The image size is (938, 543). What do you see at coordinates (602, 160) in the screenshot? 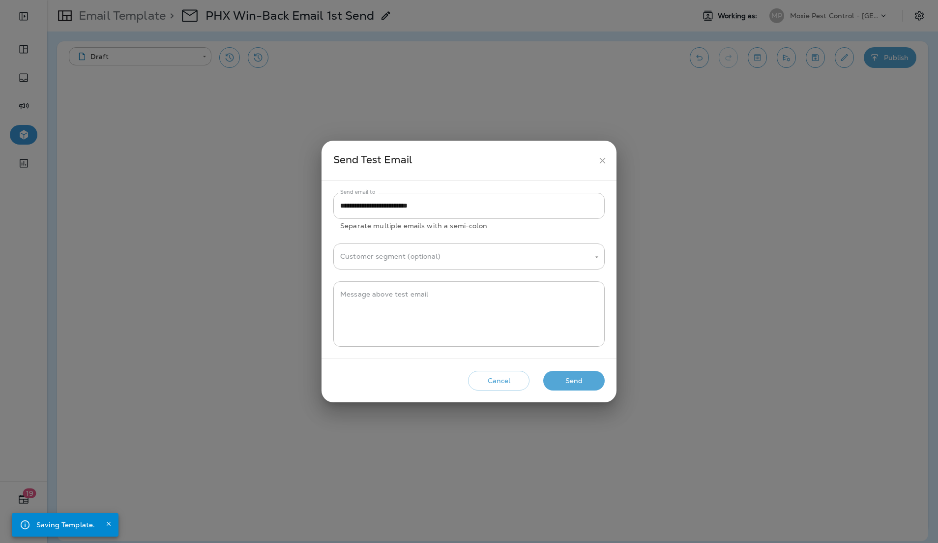
I see `button: close` at bounding box center [602, 160].